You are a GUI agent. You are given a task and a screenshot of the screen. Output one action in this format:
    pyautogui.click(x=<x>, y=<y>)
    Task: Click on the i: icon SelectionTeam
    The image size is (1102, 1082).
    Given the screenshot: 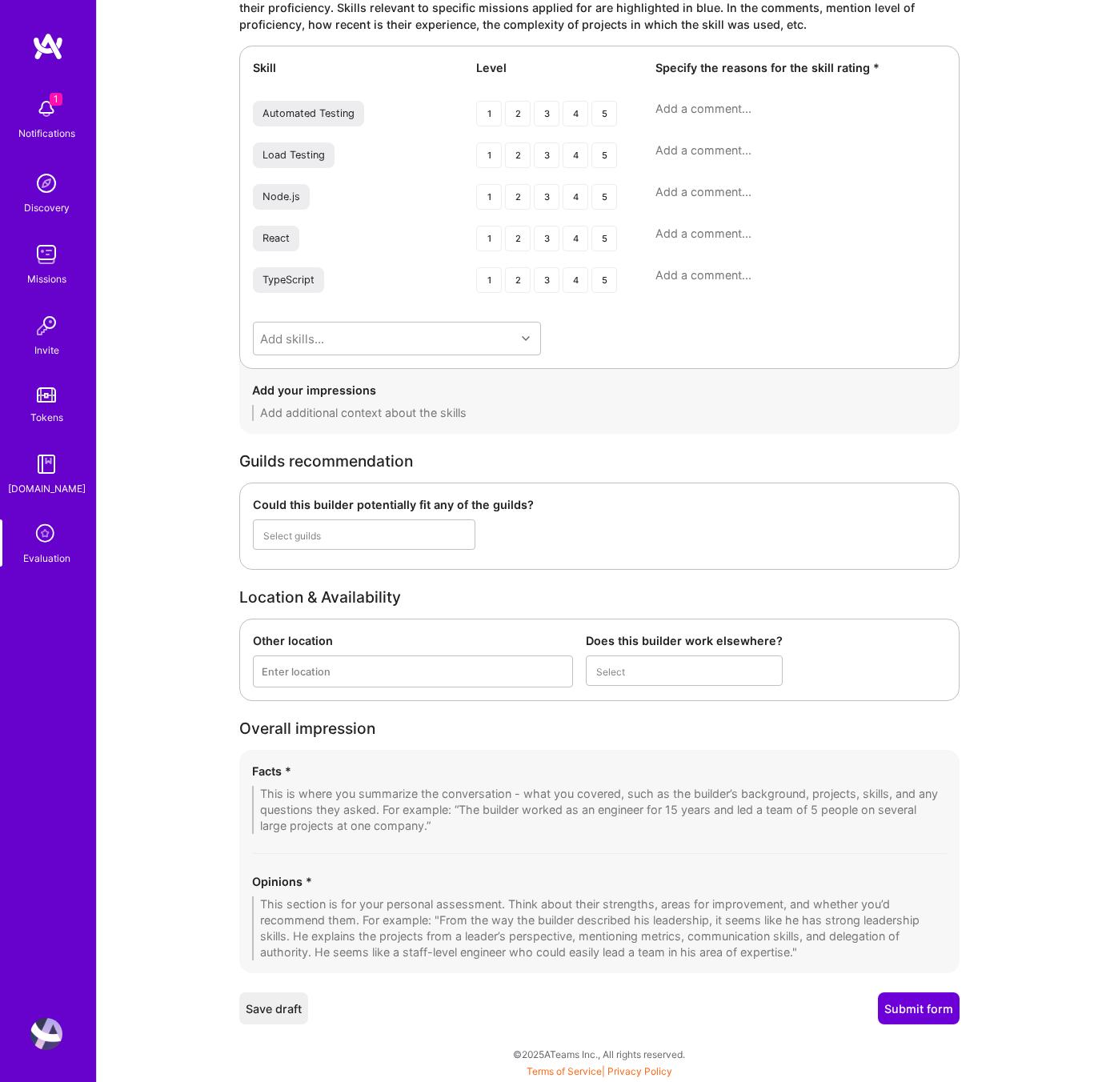 What is the action you would take?
    pyautogui.click(x=46, y=535)
    